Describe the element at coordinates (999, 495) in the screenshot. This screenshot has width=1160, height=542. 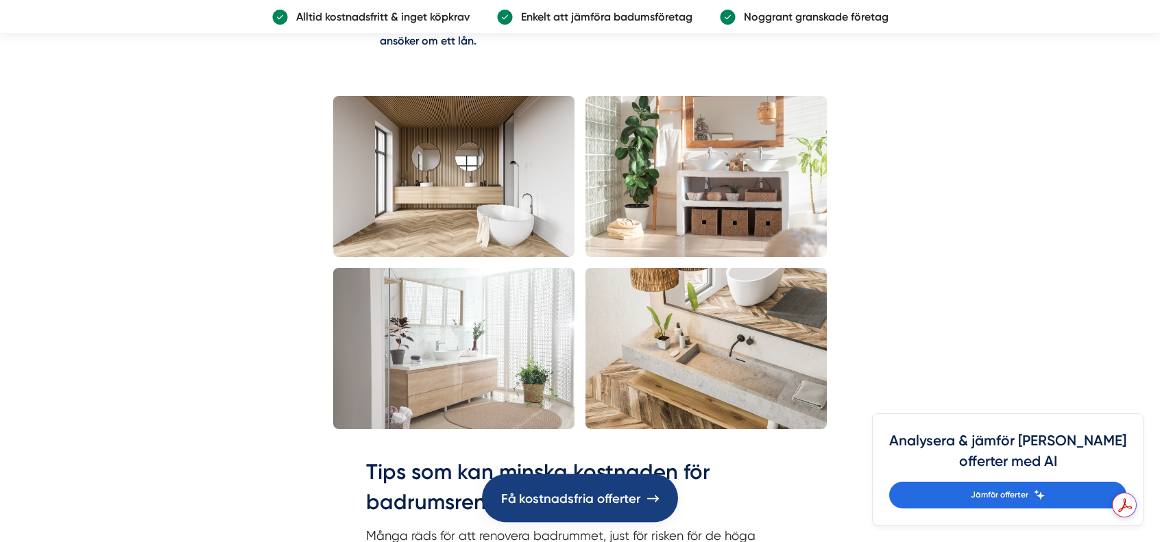
I see `span: Jämför offerter` at that location.